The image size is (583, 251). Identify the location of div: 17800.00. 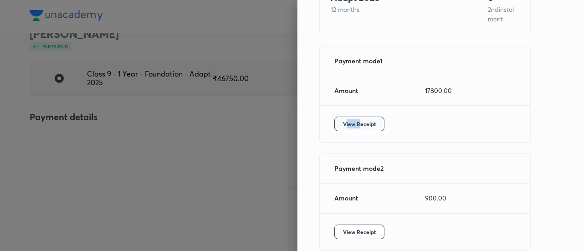
(470, 91).